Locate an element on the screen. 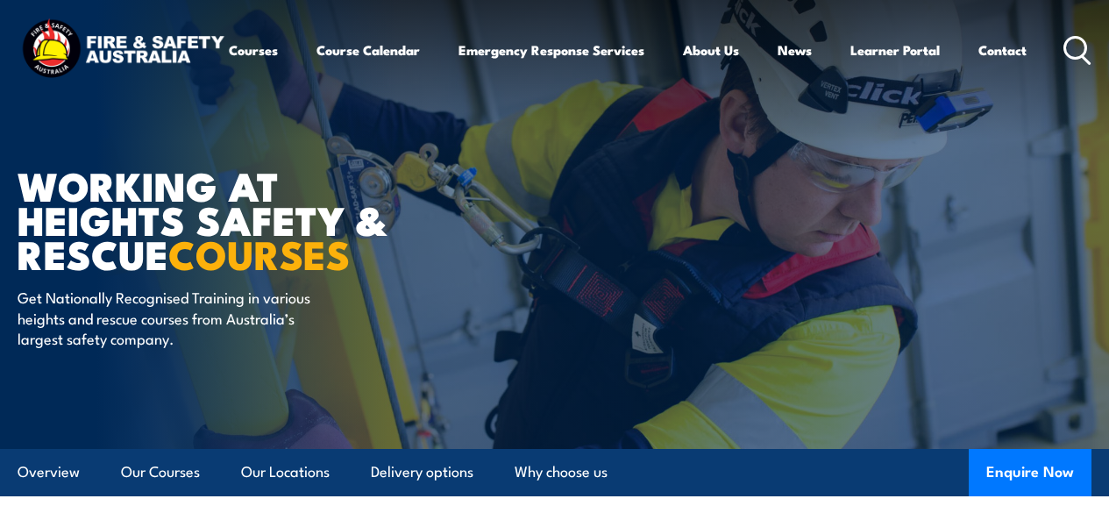  a: Courses is located at coordinates (253, 50).